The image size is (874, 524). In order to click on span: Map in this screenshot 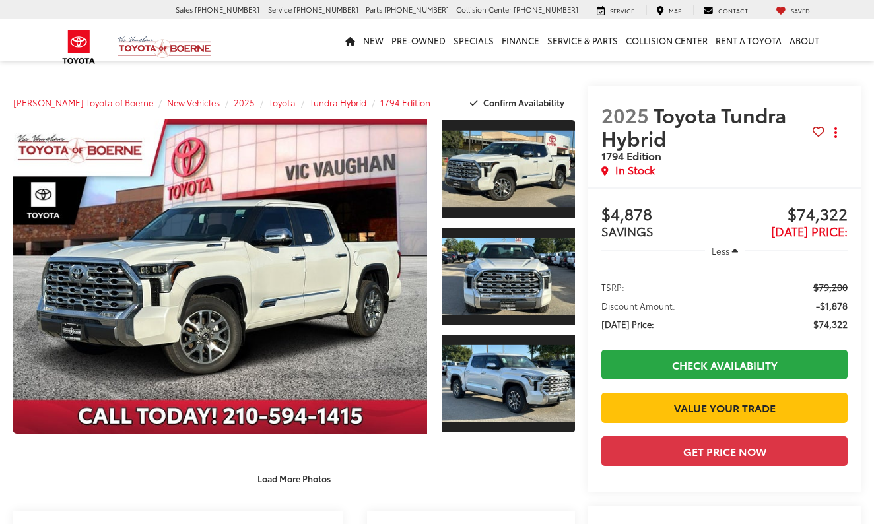, I will do `click(675, 10)`.